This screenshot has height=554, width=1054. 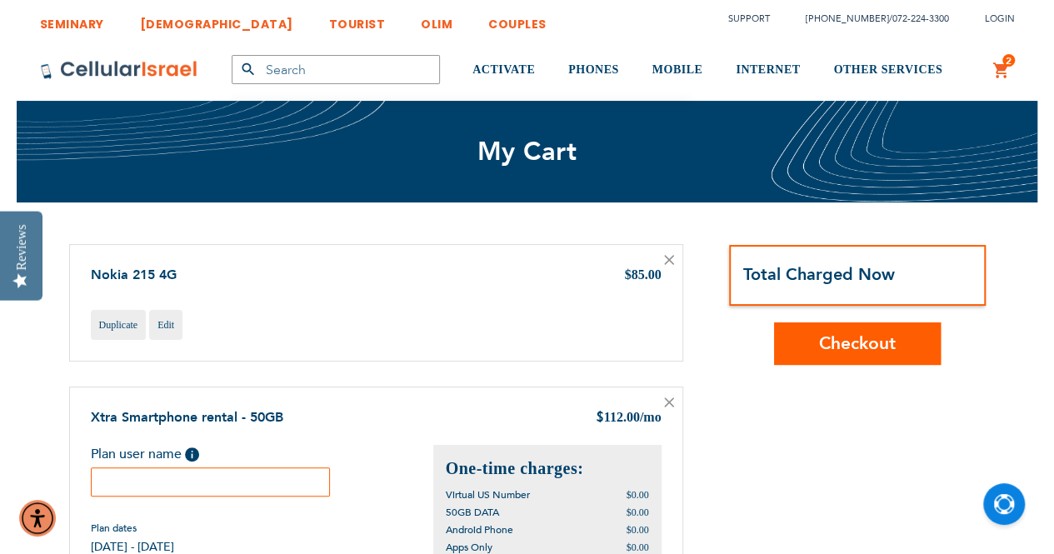 What do you see at coordinates (472, 512) in the screenshot?
I see `span: 50GB DATA` at bounding box center [472, 512].